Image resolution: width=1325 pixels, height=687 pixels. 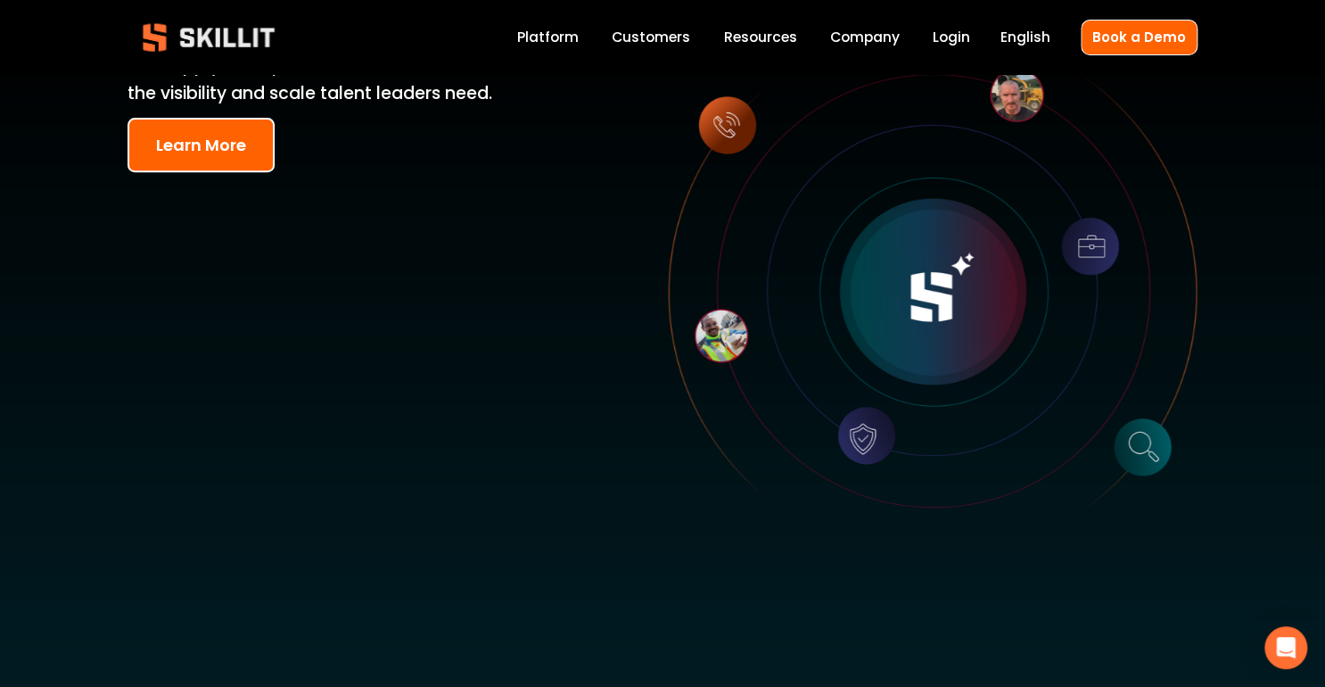 What do you see at coordinates (348, 79) in the screenshot?
I see `p: The supply and speed craft recruiters want, with the visibility and scale talent leaders need.` at bounding box center [348, 79].